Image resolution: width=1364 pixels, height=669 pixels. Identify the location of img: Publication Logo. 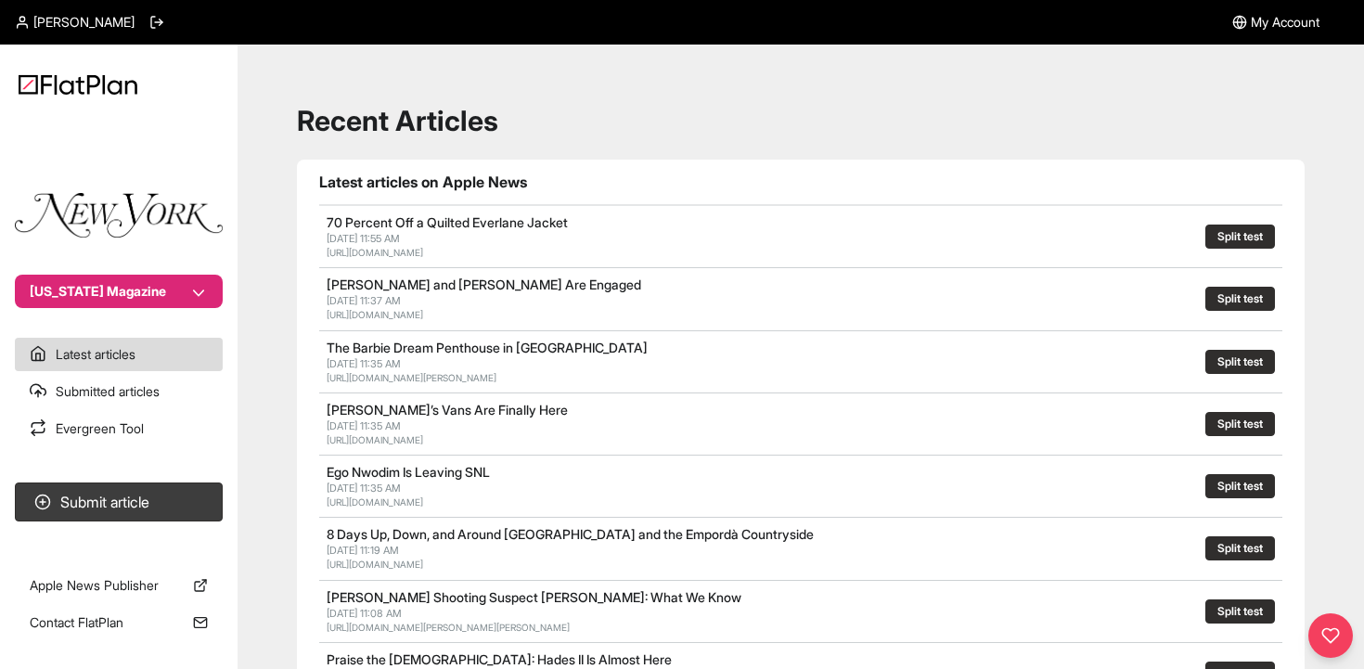
(119, 215).